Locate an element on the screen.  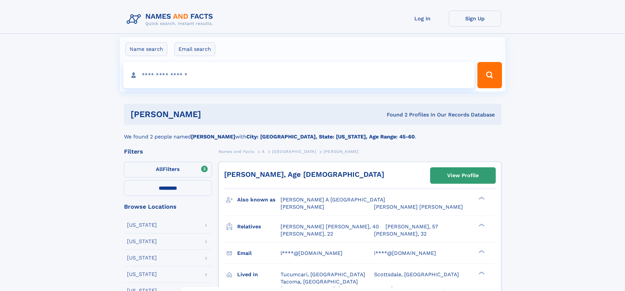
div: Browse Locations is located at coordinates (168, 207).